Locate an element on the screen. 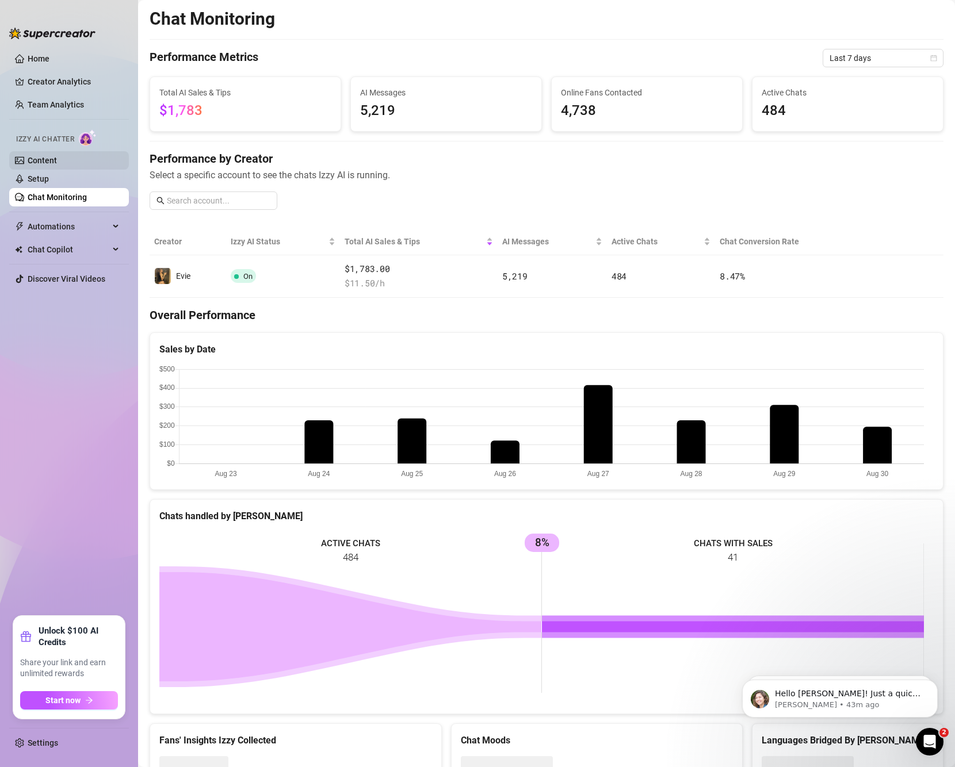  a: Setup is located at coordinates (38, 179).